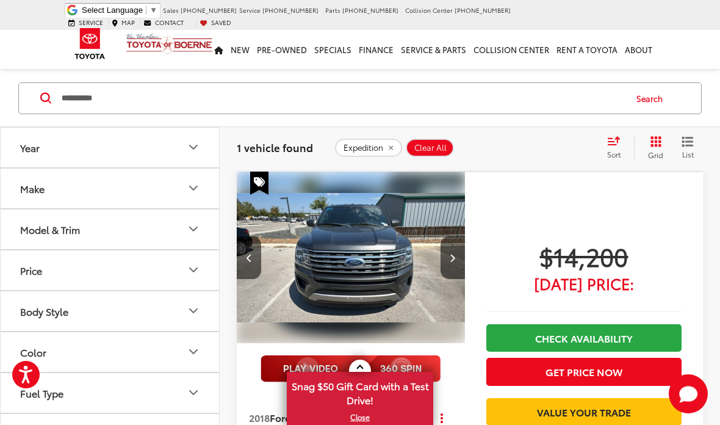  What do you see at coordinates (688, 394) in the screenshot?
I see `svg: Start Chat` at bounding box center [688, 394].